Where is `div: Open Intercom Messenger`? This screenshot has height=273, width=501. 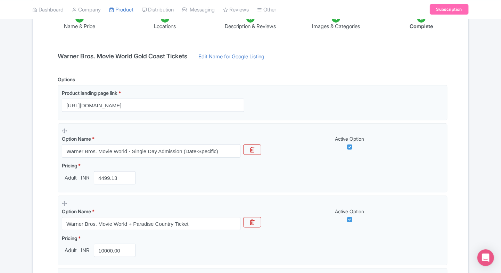 div: Open Intercom Messenger is located at coordinates (485, 258).